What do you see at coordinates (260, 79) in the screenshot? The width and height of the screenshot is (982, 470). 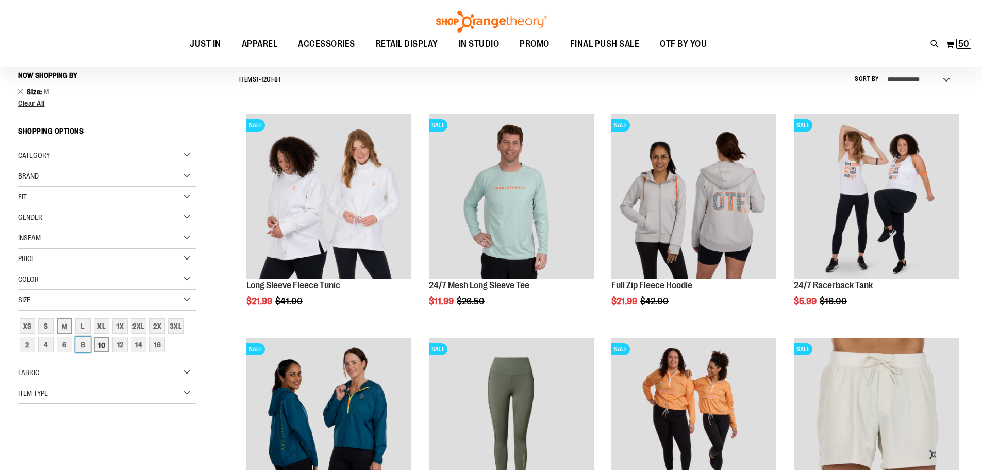 I see `h2: Items - of` at bounding box center [260, 79].